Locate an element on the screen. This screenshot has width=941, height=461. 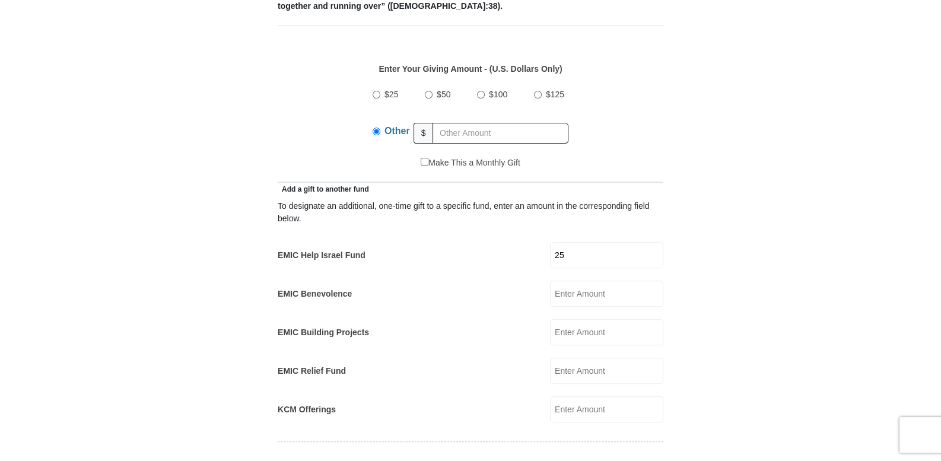
input: Make This a Monthly Gift is located at coordinates (424, 161).